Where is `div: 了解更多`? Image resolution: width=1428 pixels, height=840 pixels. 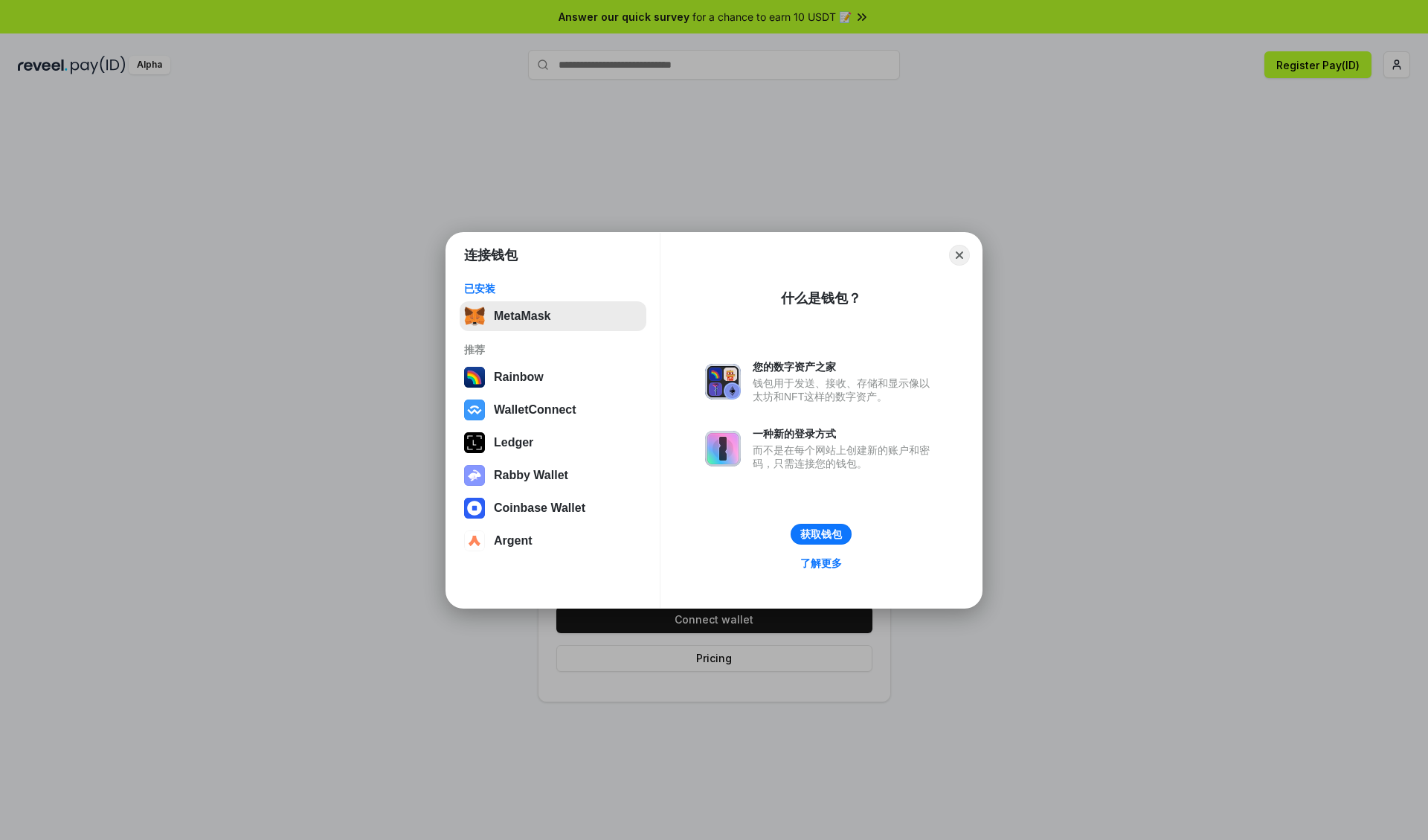 div: 了解更多 is located at coordinates (821, 563).